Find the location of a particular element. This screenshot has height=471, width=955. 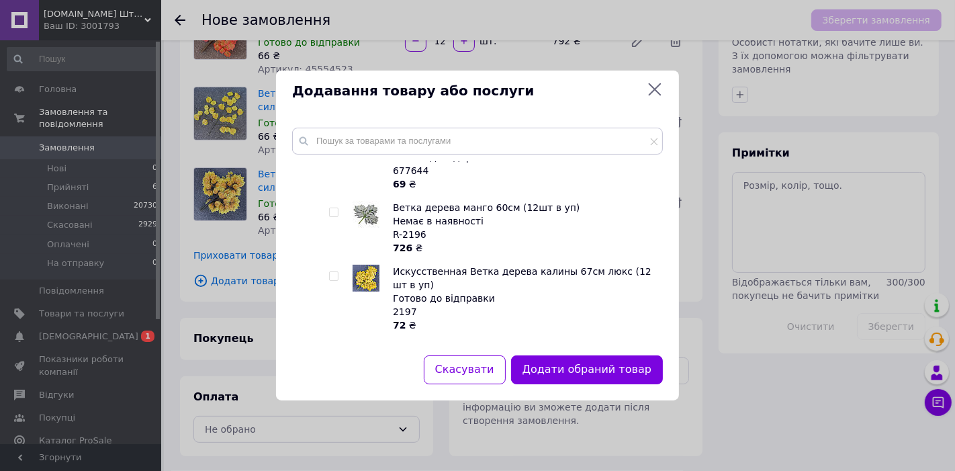

button: Скасувати is located at coordinates (465, 369).